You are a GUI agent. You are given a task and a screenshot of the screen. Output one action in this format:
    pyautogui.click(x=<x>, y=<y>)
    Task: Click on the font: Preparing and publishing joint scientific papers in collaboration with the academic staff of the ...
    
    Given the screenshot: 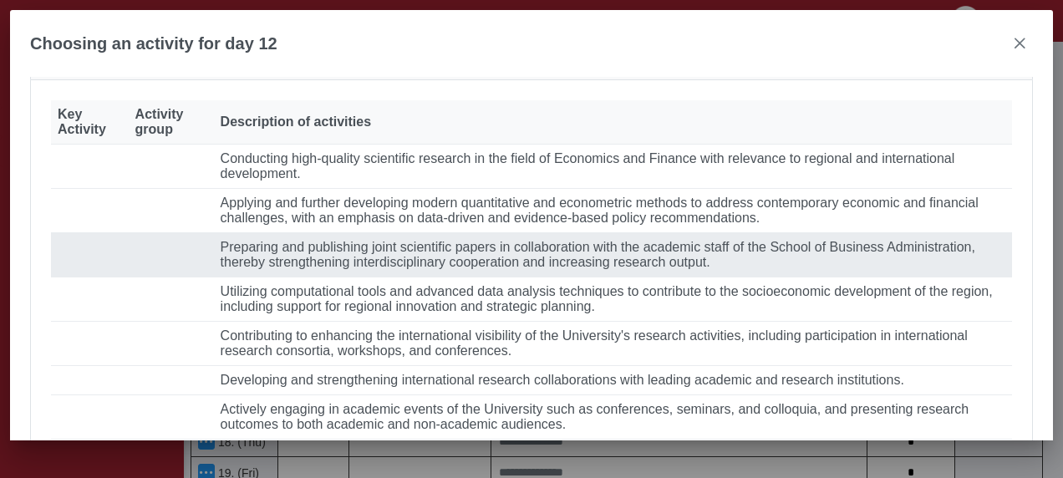 What is the action you would take?
    pyautogui.click(x=598, y=254)
    